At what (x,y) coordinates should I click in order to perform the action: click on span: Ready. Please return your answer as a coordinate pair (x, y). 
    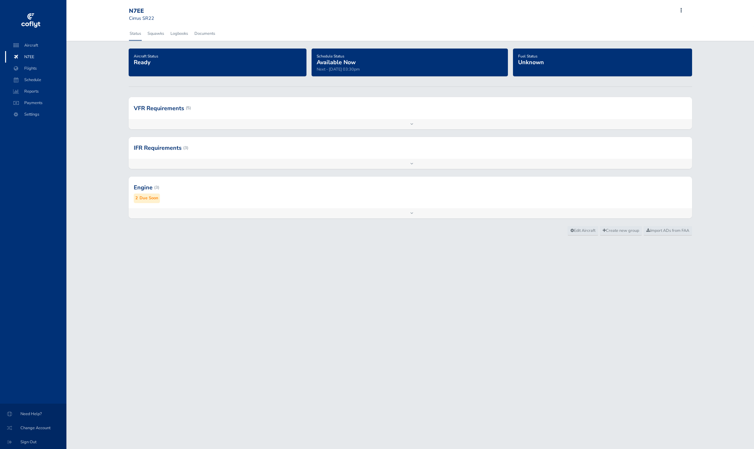
    Looking at the image, I should click on (142, 62).